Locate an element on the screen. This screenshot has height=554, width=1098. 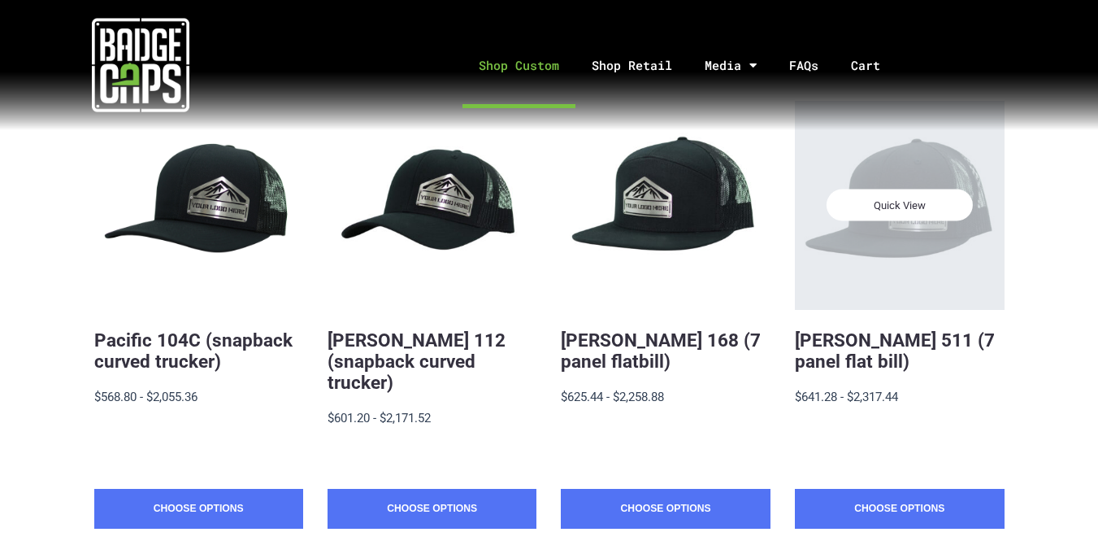
div: Chat Widget is located at coordinates (1058, 515).